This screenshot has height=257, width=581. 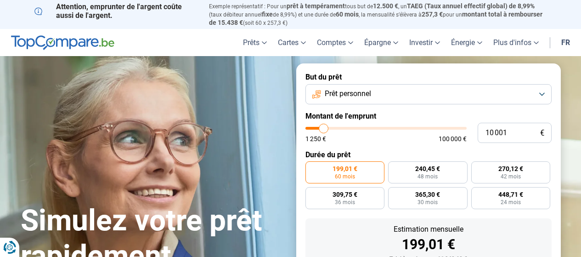 I want to click on span: Prêt personnel, so click(x=348, y=94).